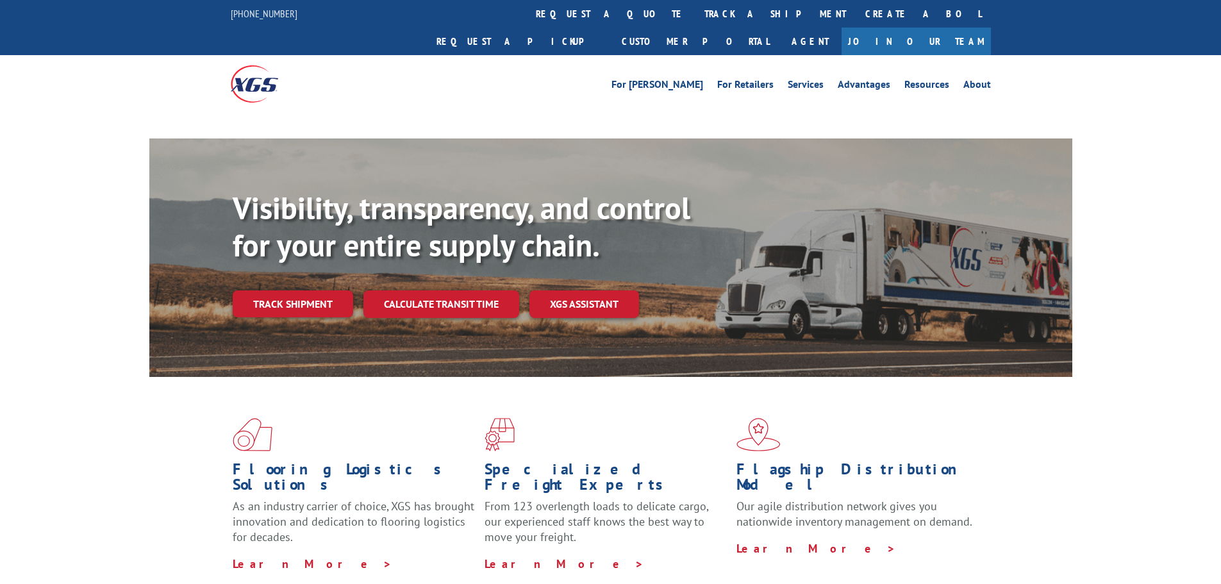 This screenshot has width=1221, height=584. I want to click on h1: Flagship Distribution Model, so click(857, 480).